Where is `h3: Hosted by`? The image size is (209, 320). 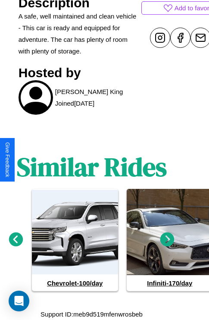 h3: Hosted by is located at coordinates (78, 73).